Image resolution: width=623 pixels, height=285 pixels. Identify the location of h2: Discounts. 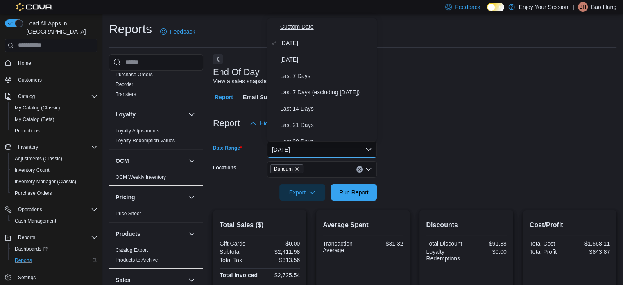
(466, 225).